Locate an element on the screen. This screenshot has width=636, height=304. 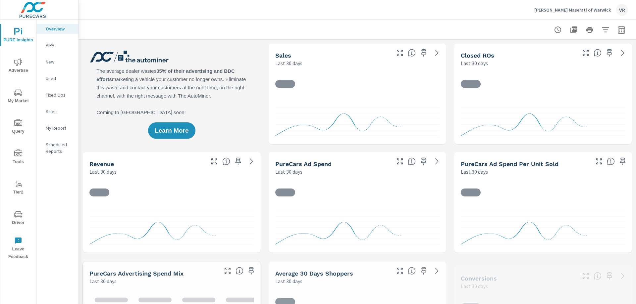
span: Tier2 is located at coordinates (18, 188).